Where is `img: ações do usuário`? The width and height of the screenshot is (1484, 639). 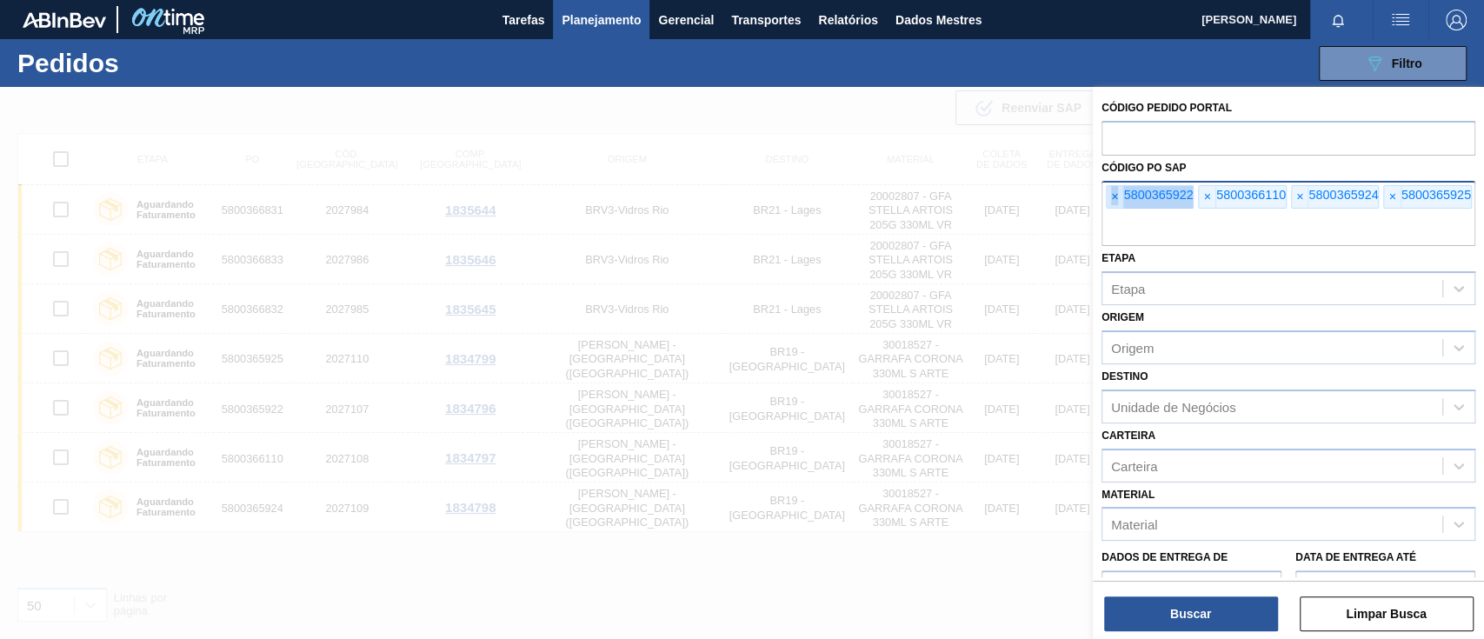
img: ações do usuário is located at coordinates (1400, 20).